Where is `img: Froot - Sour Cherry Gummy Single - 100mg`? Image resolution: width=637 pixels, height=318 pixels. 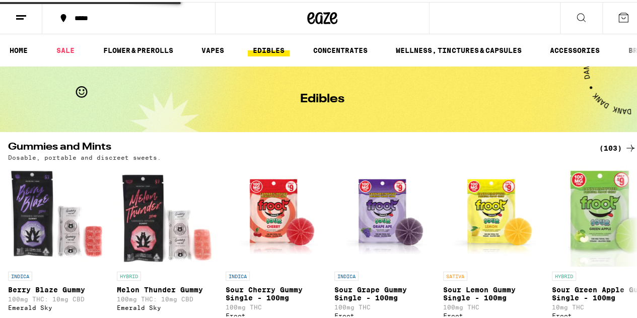
img: Froot - Sour Cherry Gummy Single - 100mg is located at coordinates (276, 214).